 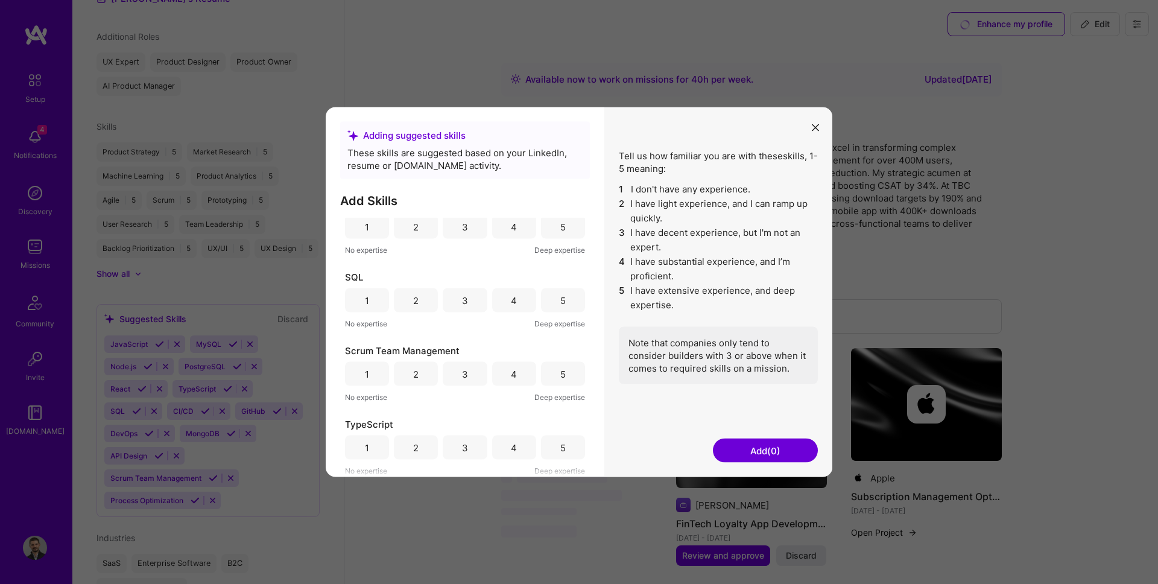 What do you see at coordinates (402, 350) in the screenshot?
I see `span: Scrum Team Management` at bounding box center [402, 350].